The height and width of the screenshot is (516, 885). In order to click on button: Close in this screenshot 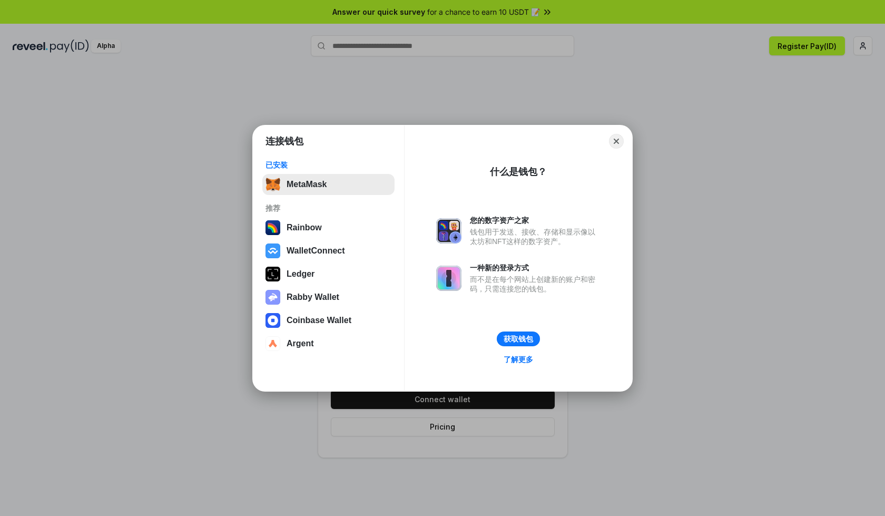, I will do `click(616, 141)`.